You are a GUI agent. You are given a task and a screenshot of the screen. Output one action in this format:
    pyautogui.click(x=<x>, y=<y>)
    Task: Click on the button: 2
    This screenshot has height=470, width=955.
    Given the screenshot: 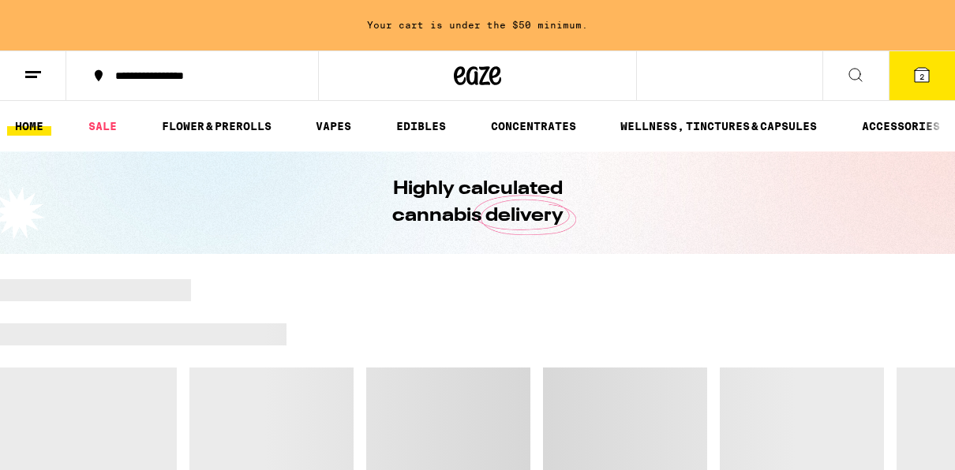 What is the action you would take?
    pyautogui.click(x=922, y=76)
    